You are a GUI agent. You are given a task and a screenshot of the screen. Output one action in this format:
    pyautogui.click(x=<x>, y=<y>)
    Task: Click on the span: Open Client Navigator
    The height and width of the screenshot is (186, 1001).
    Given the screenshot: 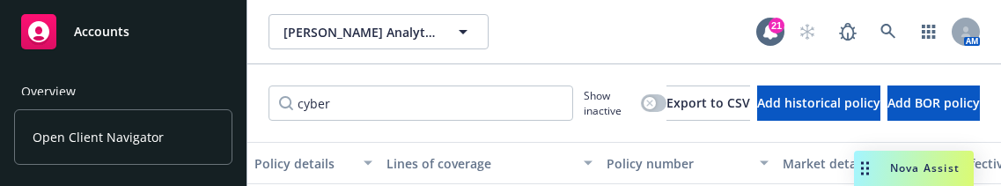 What is the action you would take?
    pyautogui.click(x=98, y=136)
    